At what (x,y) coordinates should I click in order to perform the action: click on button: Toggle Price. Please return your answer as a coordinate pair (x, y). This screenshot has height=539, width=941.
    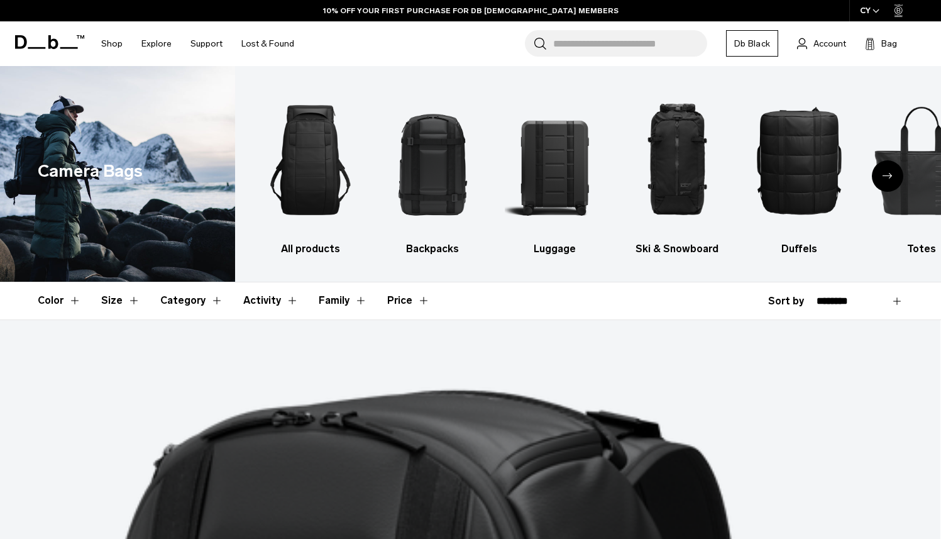
    Looking at the image, I should click on (408, 300).